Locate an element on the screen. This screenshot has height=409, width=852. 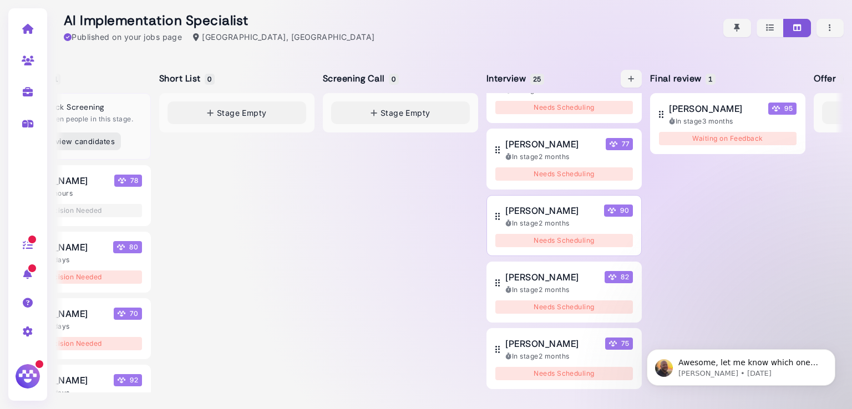
div: Published on your jobs page is located at coordinates (123, 37).